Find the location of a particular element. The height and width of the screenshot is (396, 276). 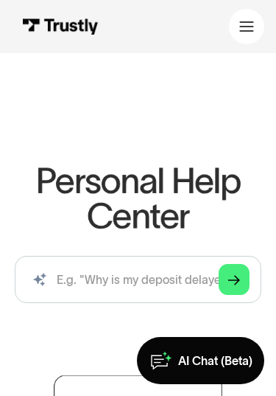

h1: Personal Help Center is located at coordinates (138, 198).